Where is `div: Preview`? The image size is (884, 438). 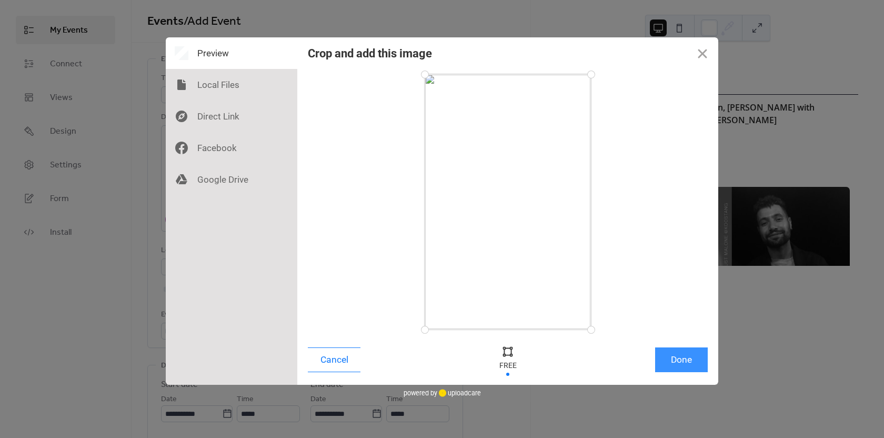 div: Preview is located at coordinates (232, 53).